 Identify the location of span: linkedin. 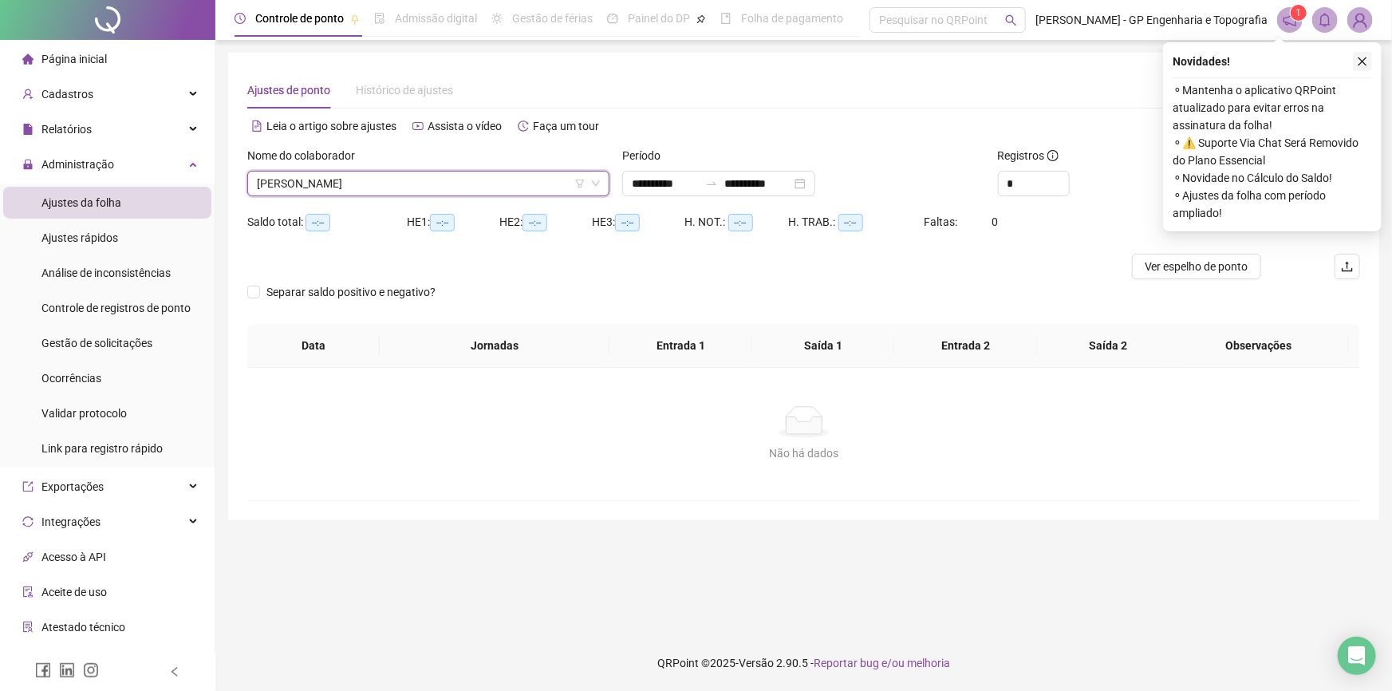
(67, 670).